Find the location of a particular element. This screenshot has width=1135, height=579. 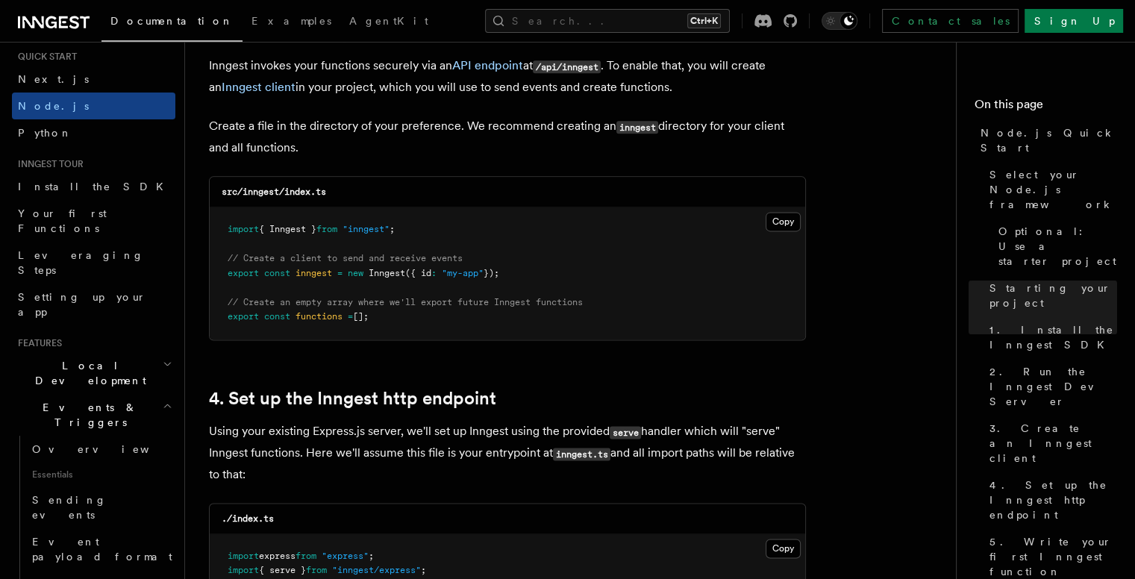

span: Events & Triggers is located at coordinates (87, 415).